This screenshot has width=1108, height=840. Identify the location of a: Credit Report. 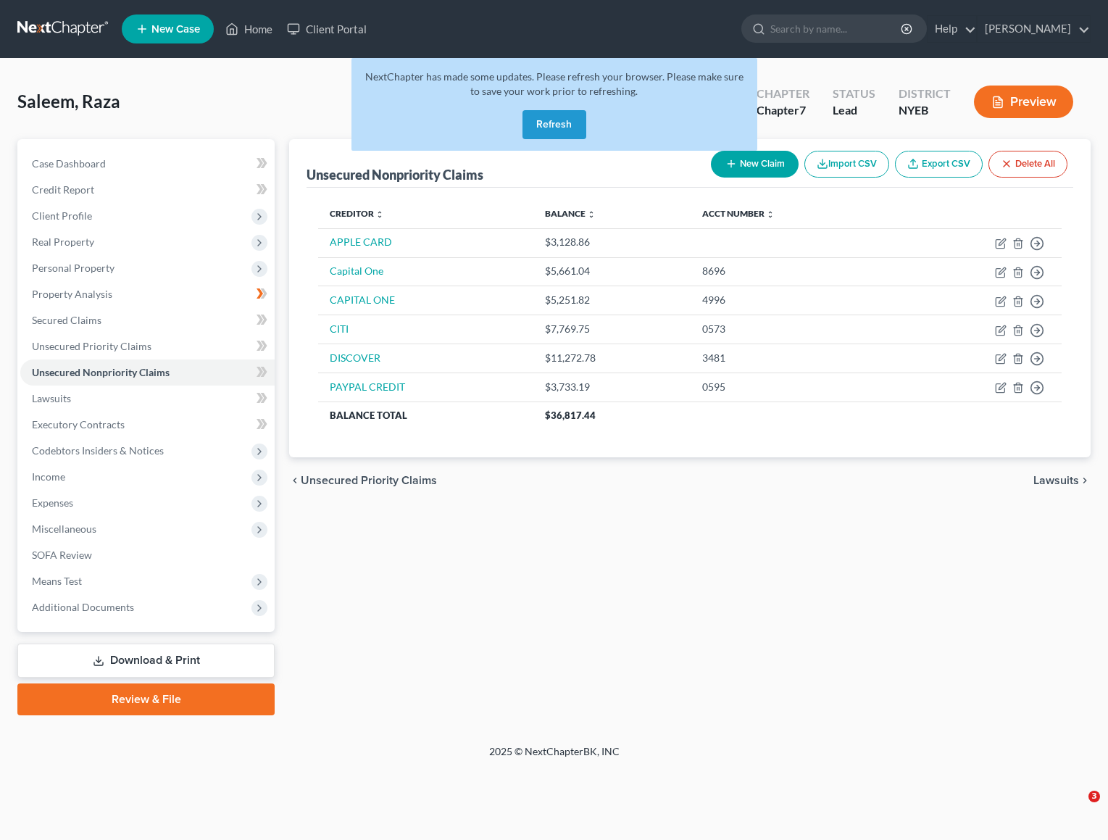
(147, 190).